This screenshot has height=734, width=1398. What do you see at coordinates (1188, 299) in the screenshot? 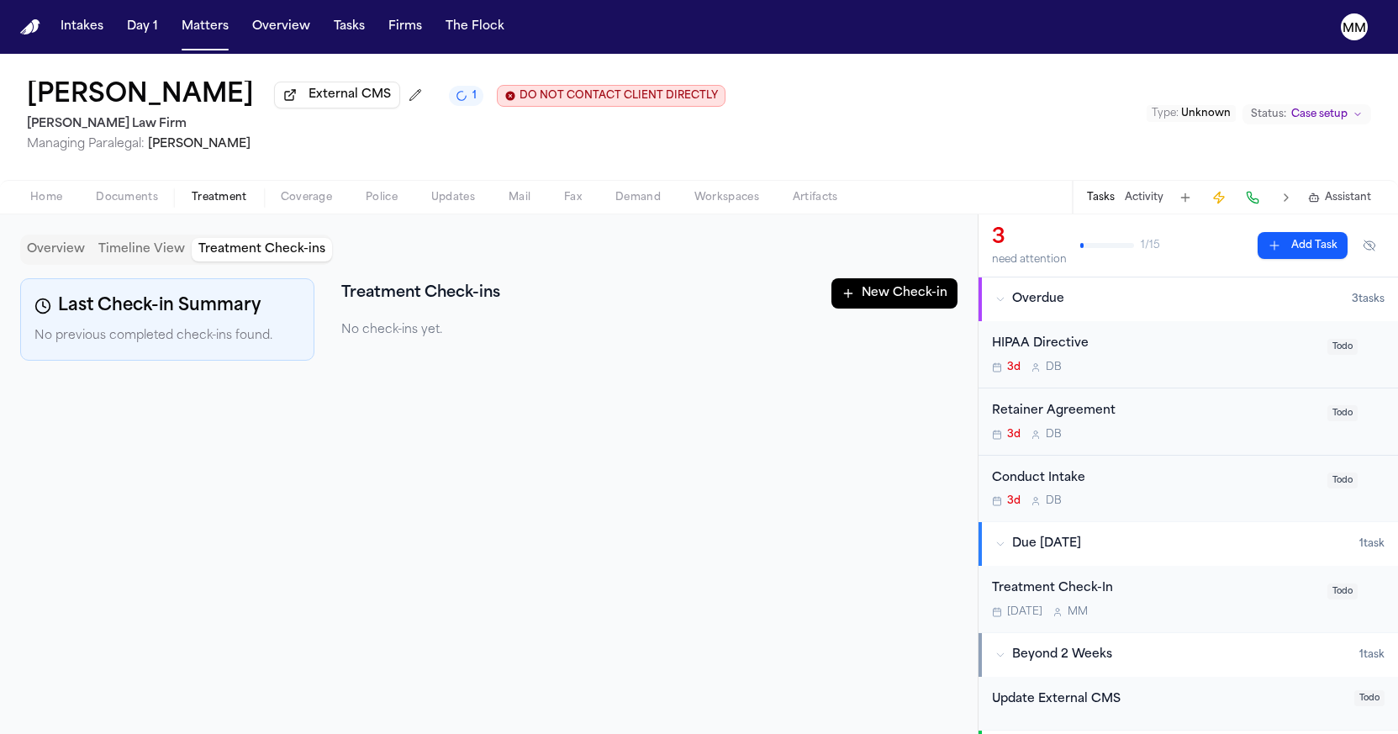
I see `button: Overdue3tasks` at bounding box center [1188, 299].